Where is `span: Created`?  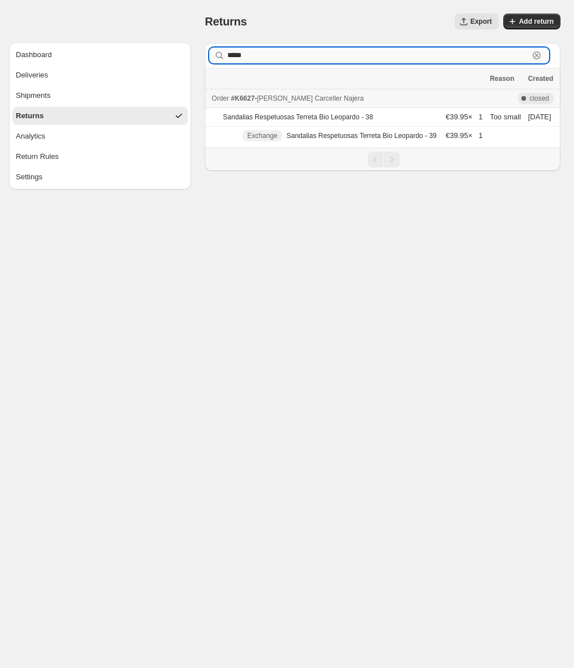 span: Created is located at coordinates (541, 79).